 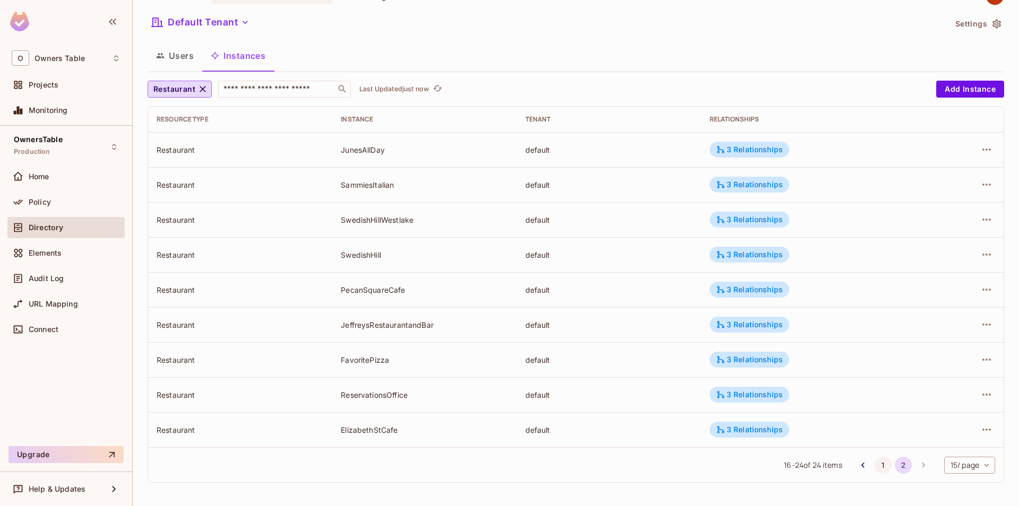 What do you see at coordinates (201, 22) in the screenshot?
I see `button: Default Tenant` at bounding box center [201, 22].